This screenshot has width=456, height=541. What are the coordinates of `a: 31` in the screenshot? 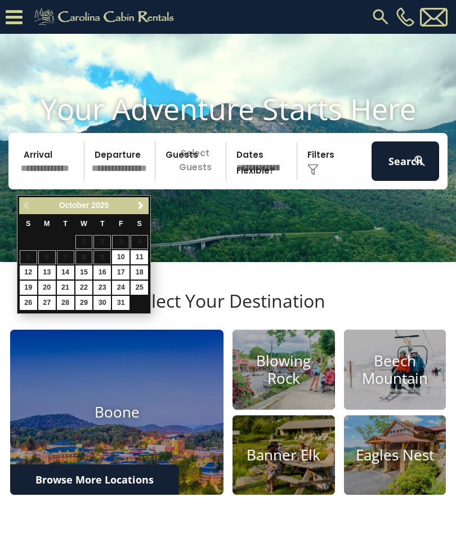 It's located at (121, 303).